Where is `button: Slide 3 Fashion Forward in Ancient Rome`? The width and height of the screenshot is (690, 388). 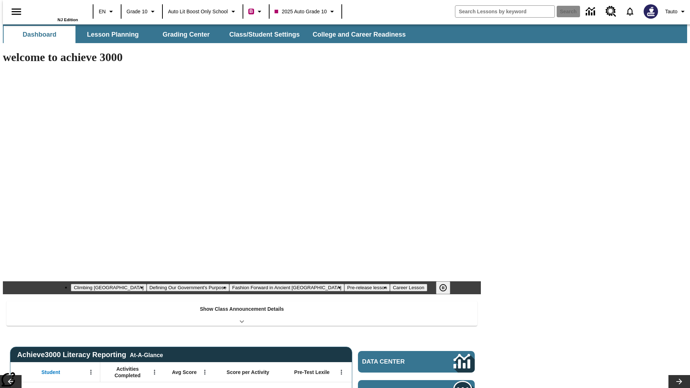 button: Slide 3 Fashion Forward in Ancient Rome is located at coordinates (287, 288).